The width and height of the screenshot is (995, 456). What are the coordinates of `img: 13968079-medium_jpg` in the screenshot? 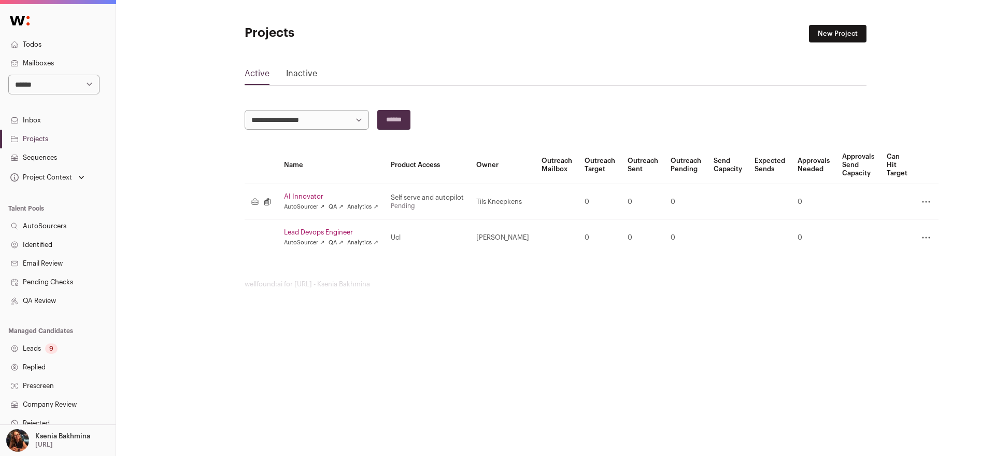 It's located at (18, 440).